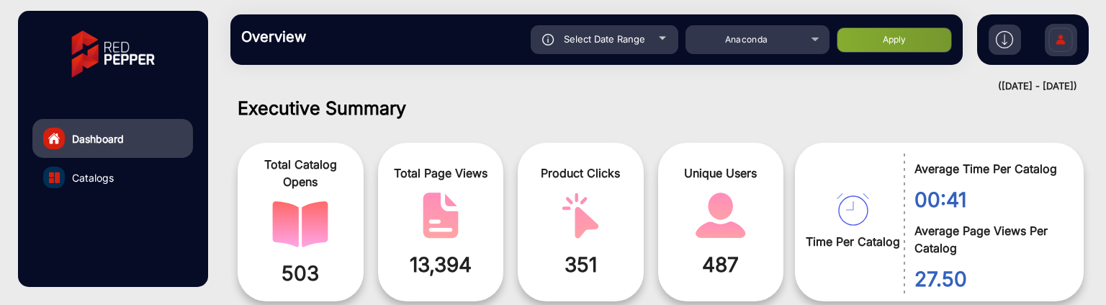 The image size is (1106, 305). I want to click on button: Apply, so click(894, 40).